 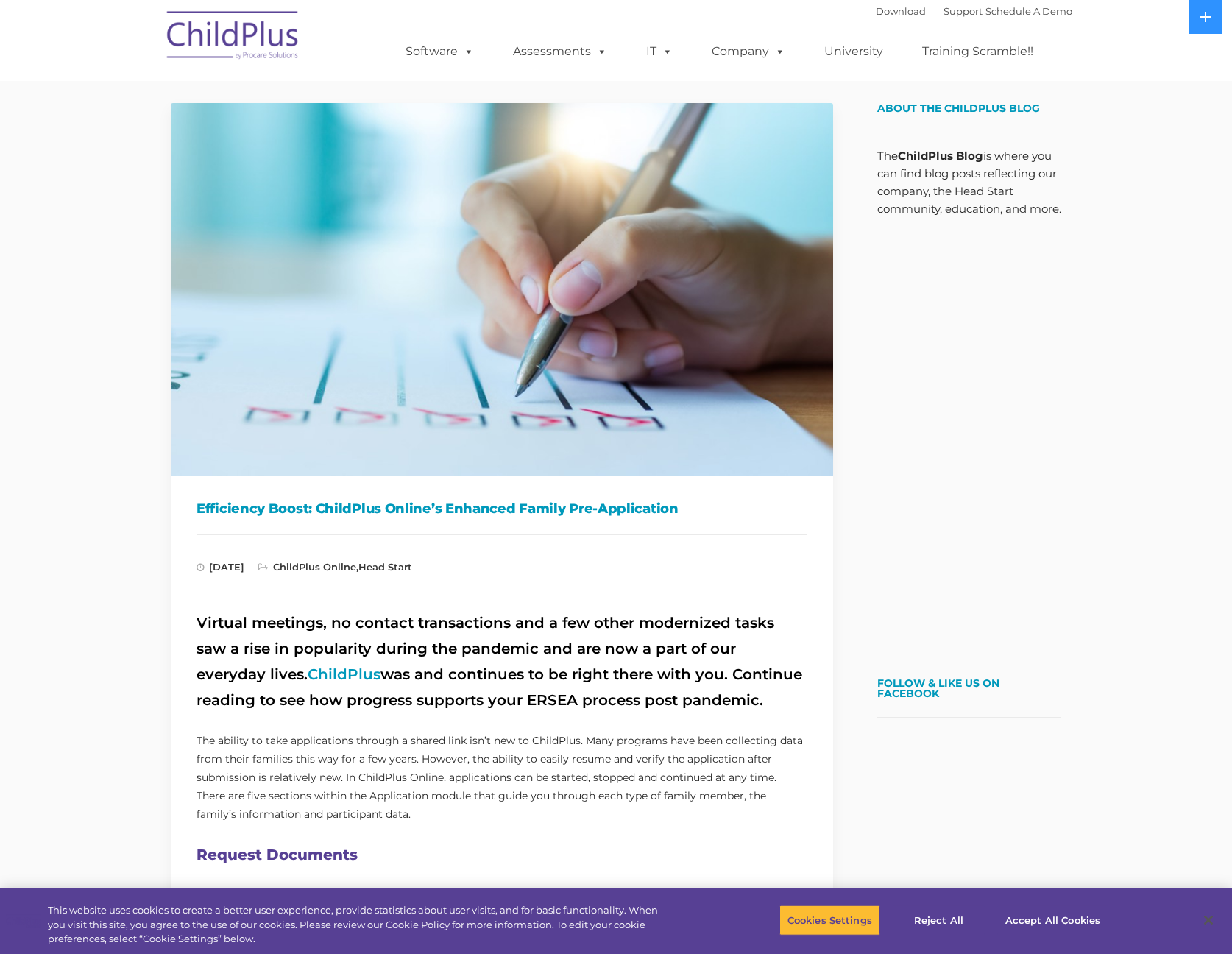 What do you see at coordinates (659, 52) in the screenshot?
I see `a: IT` at bounding box center [659, 52].